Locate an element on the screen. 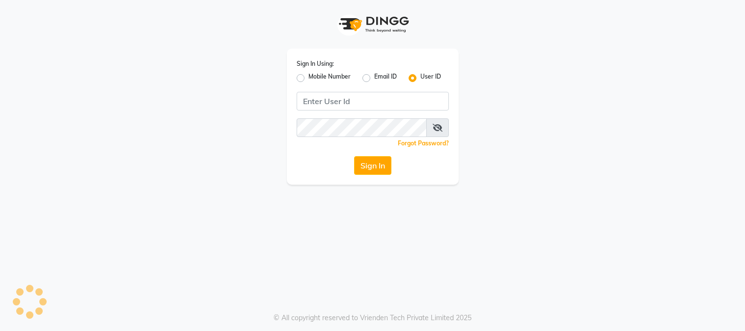  label: Sign In Using: is located at coordinates (315, 64).